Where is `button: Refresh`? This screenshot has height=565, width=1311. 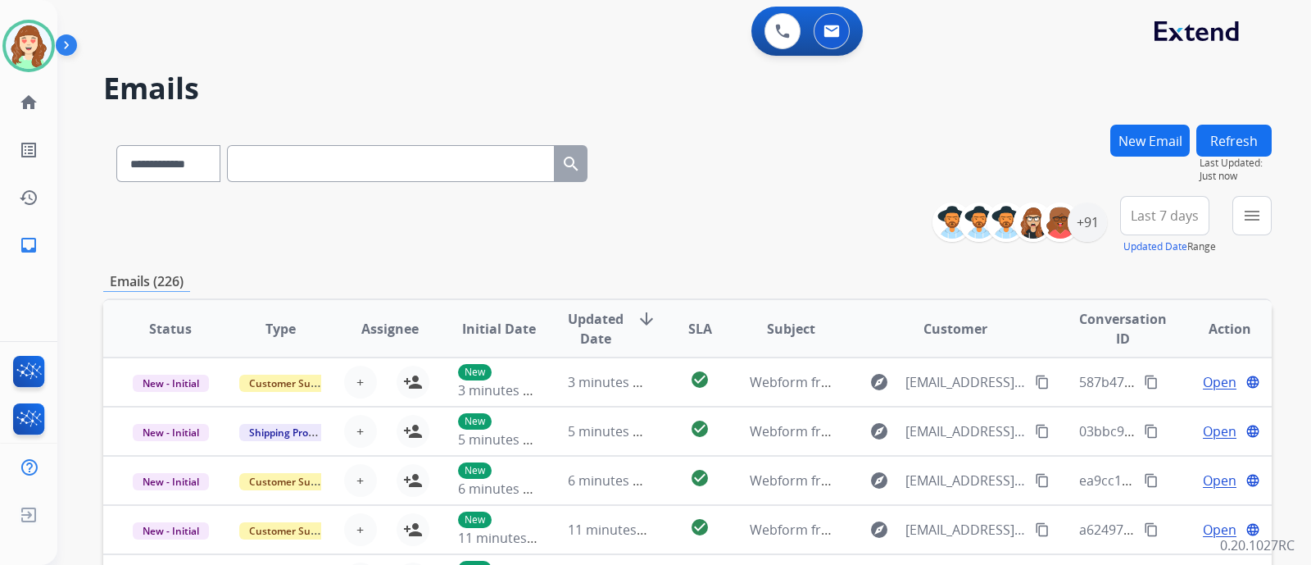 button: Refresh is located at coordinates (1234, 140).